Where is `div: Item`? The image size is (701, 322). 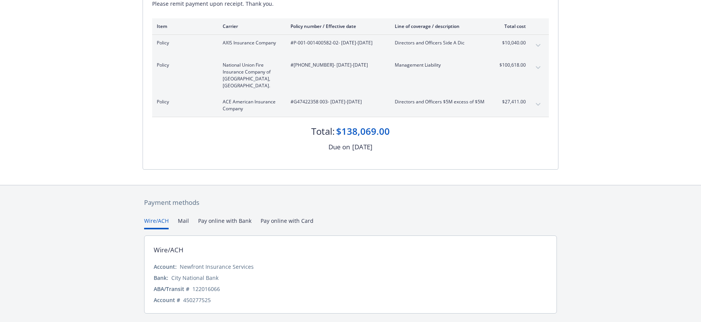
div: Item is located at coordinates (184, 26).